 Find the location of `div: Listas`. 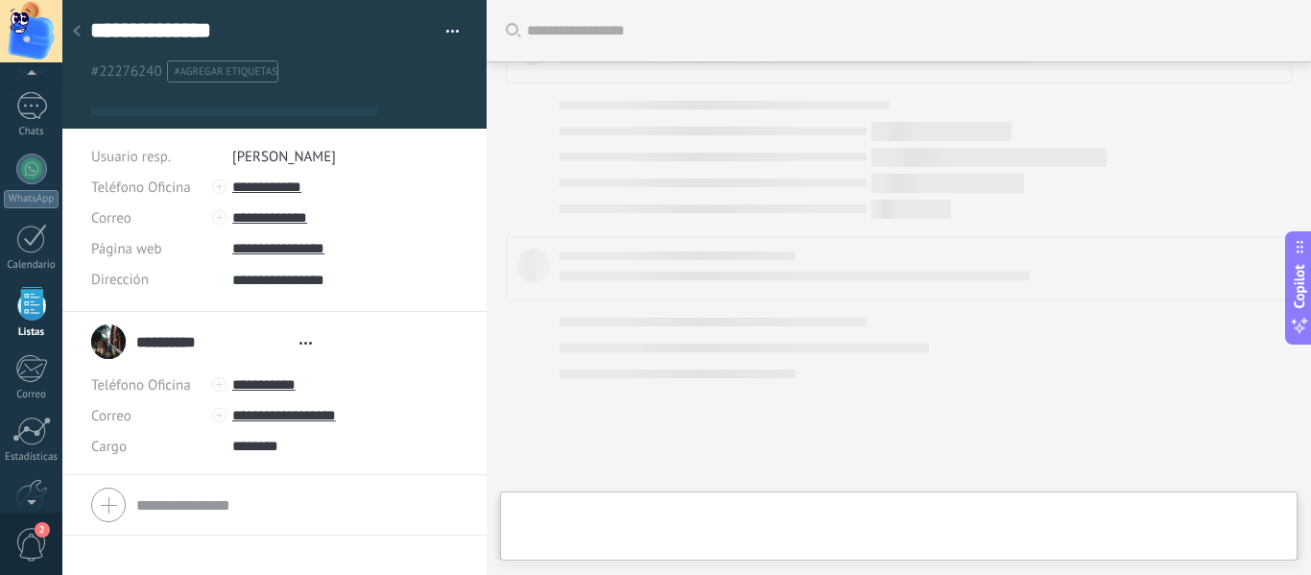

div: Listas is located at coordinates (32, 332).